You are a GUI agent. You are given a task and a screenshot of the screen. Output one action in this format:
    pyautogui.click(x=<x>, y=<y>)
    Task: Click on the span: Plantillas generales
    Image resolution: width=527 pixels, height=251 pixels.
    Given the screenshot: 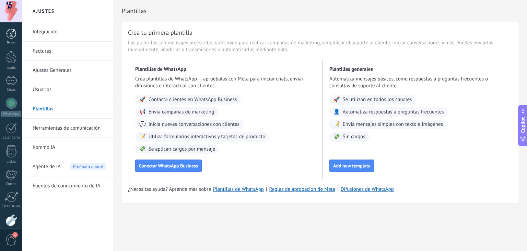 What is the action you would take?
    pyautogui.click(x=417, y=69)
    